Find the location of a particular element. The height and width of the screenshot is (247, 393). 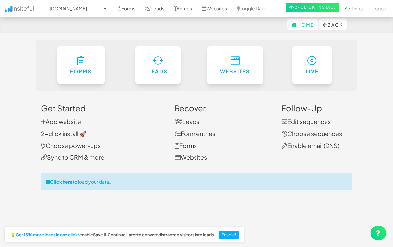

h6: Leads is located at coordinates (158, 71).